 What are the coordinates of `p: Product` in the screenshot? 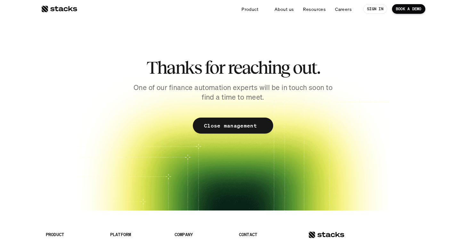 It's located at (250, 9).